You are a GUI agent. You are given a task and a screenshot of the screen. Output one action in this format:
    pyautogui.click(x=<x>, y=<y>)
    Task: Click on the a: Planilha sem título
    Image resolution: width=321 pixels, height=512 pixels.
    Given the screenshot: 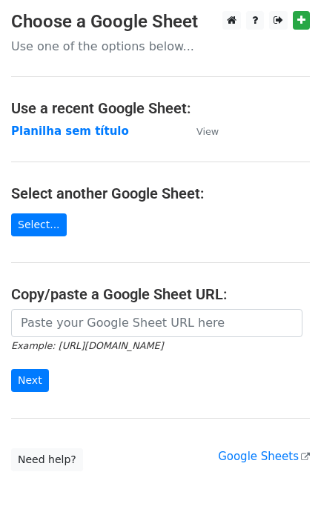 What is the action you would take?
    pyautogui.click(x=70, y=131)
    